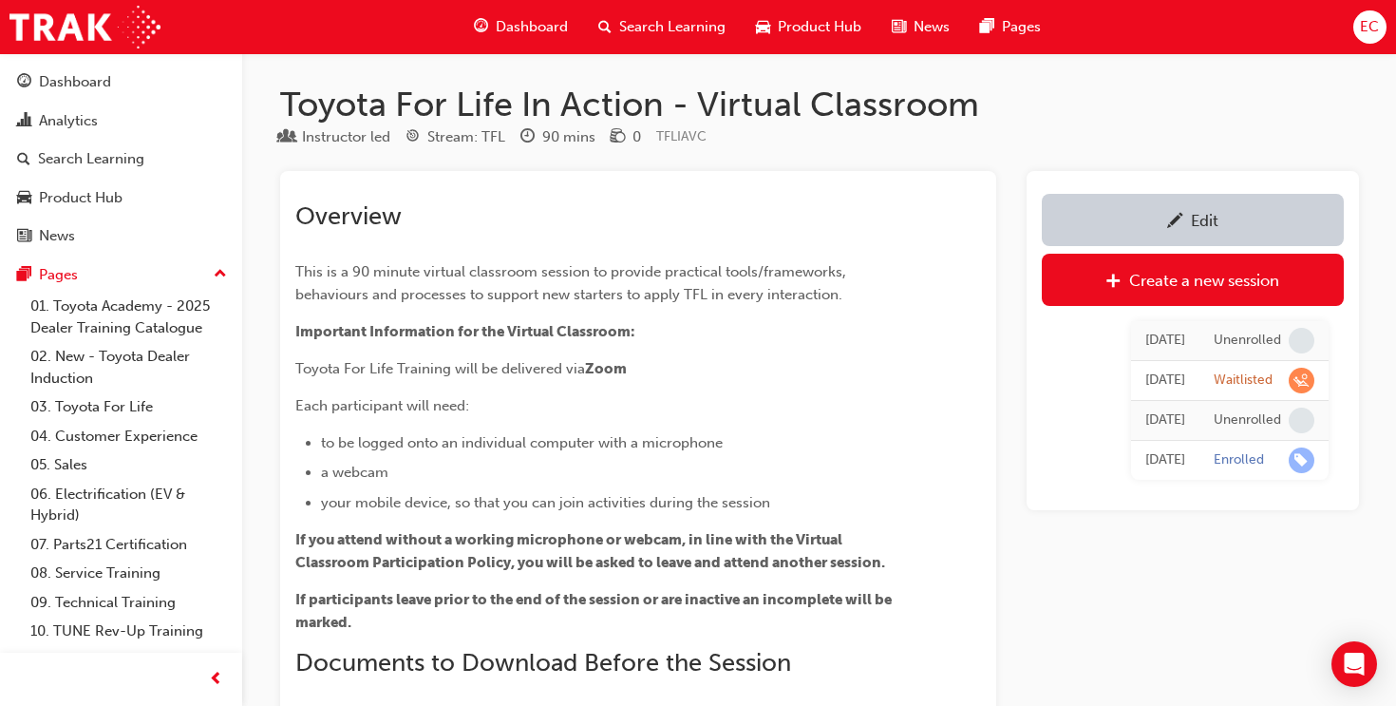 Image resolution: width=1396 pixels, height=706 pixels. I want to click on span: learningRecordVerb_ENROLL-icon, so click(1301, 460).